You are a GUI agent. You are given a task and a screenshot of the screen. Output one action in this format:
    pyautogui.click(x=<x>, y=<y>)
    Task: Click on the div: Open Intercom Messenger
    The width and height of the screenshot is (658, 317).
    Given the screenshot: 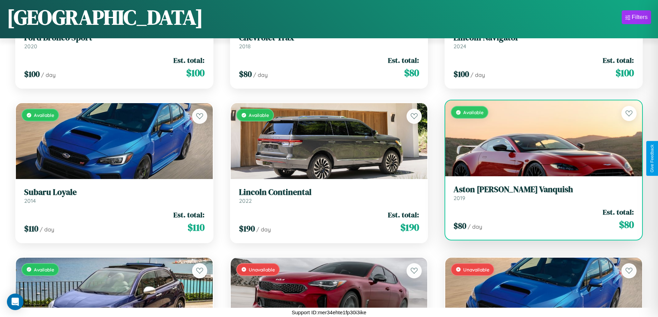 What is the action you would take?
    pyautogui.click(x=15, y=302)
    